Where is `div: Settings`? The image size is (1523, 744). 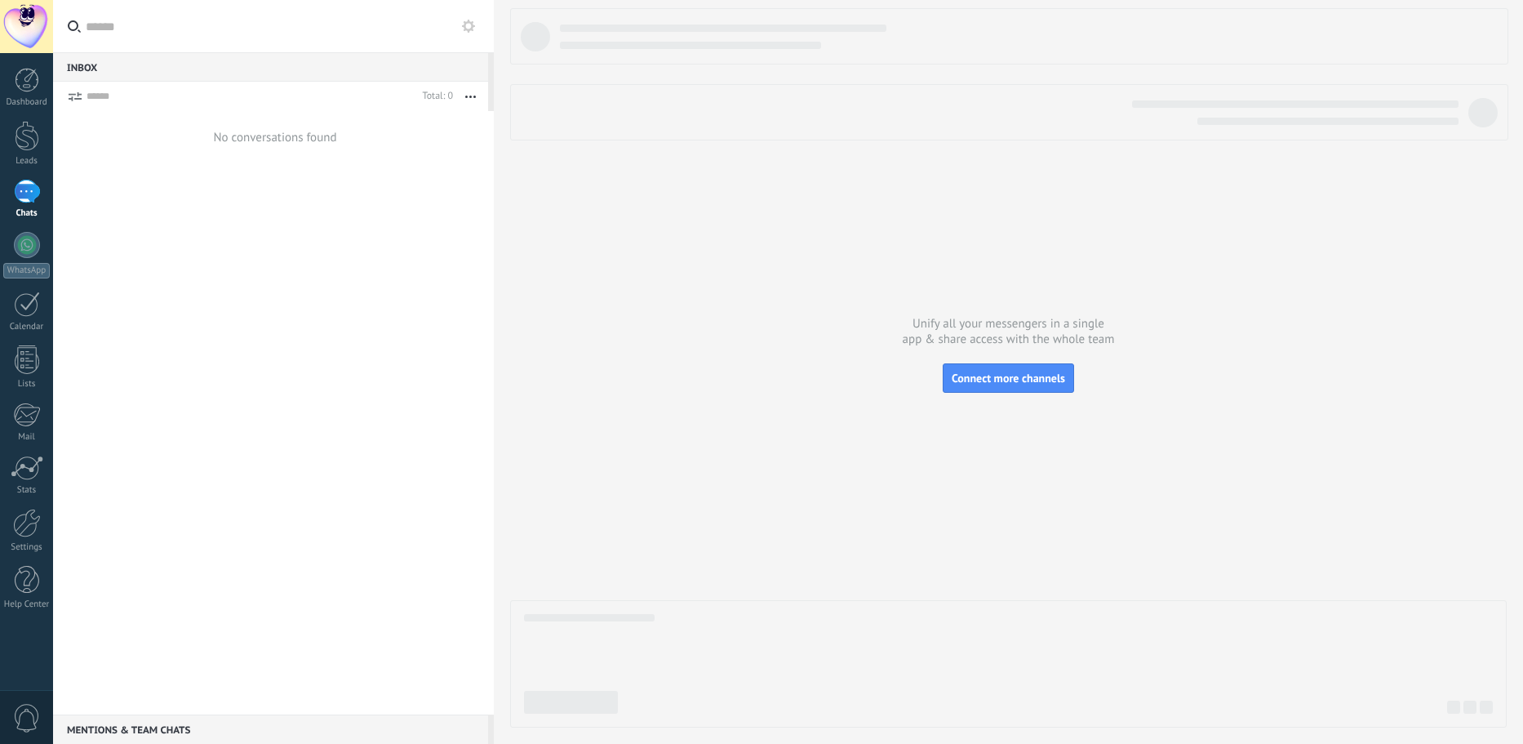 div: Settings is located at coordinates (27, 547).